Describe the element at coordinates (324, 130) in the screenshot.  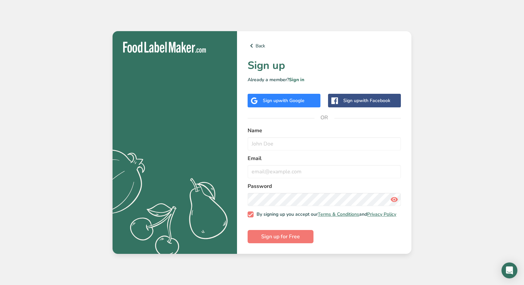
I see `label: Name` at that location.